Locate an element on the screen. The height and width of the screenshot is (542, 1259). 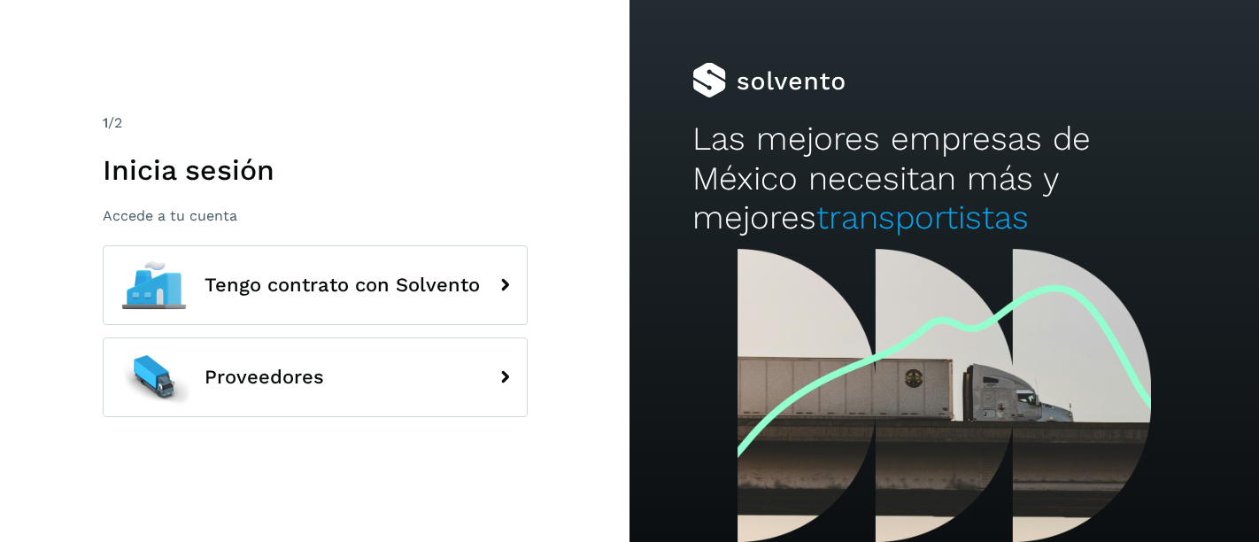
span: 1 is located at coordinates (105, 122).